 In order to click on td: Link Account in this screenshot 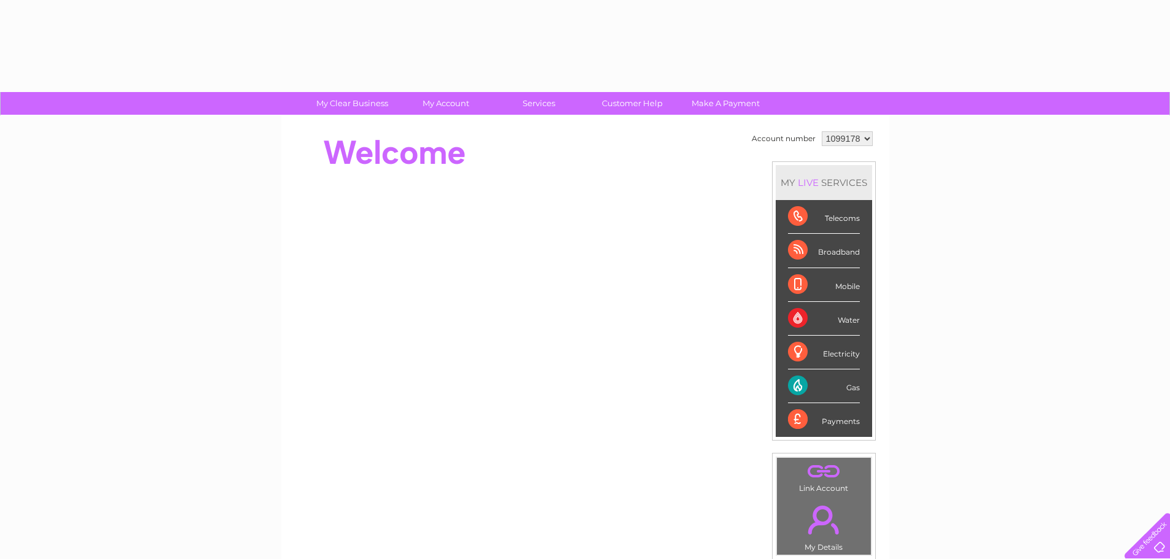, I will do `click(823, 476)`.